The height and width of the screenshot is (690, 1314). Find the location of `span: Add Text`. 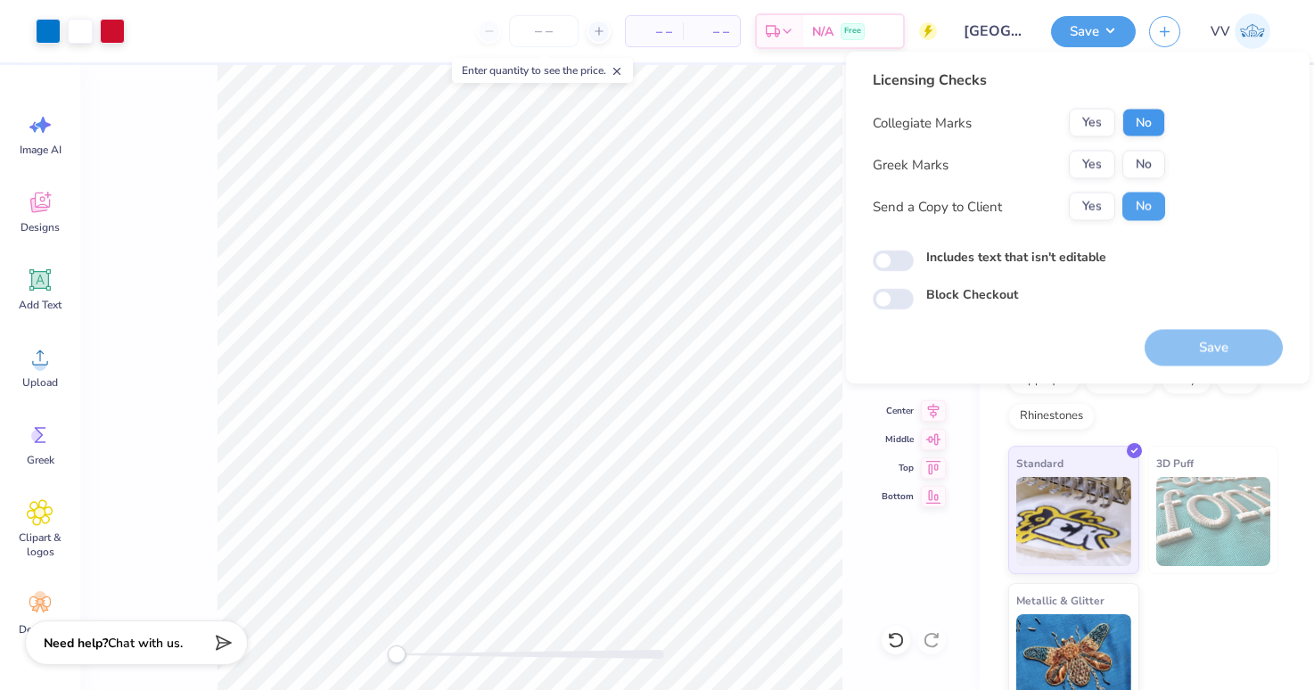

span: Add Text is located at coordinates (40, 305).